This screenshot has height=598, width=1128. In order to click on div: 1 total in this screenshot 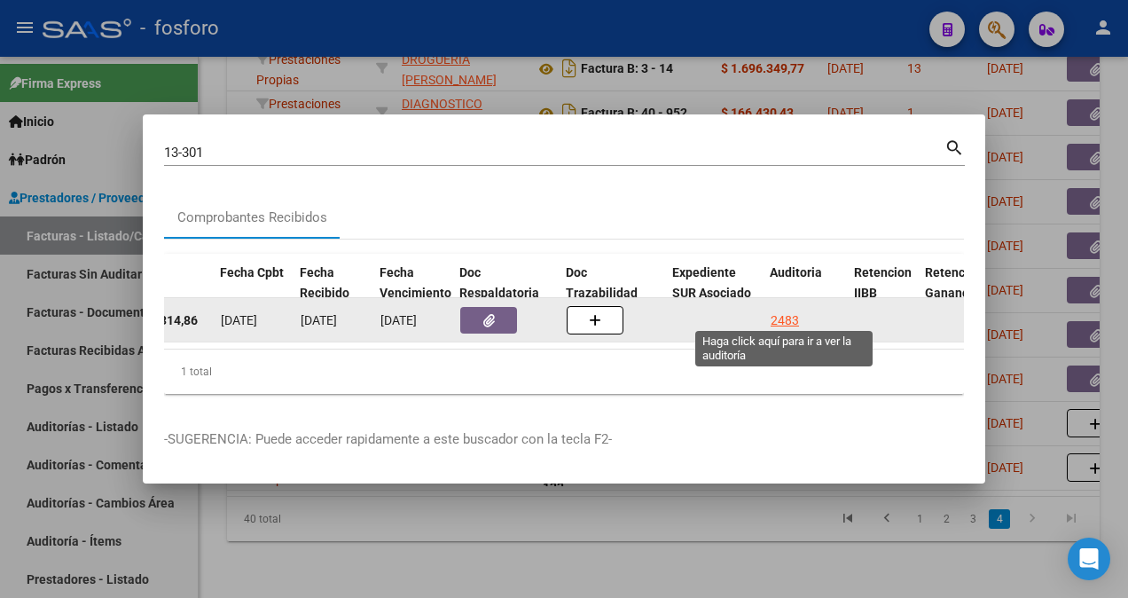, I will do `click(564, 372)`.